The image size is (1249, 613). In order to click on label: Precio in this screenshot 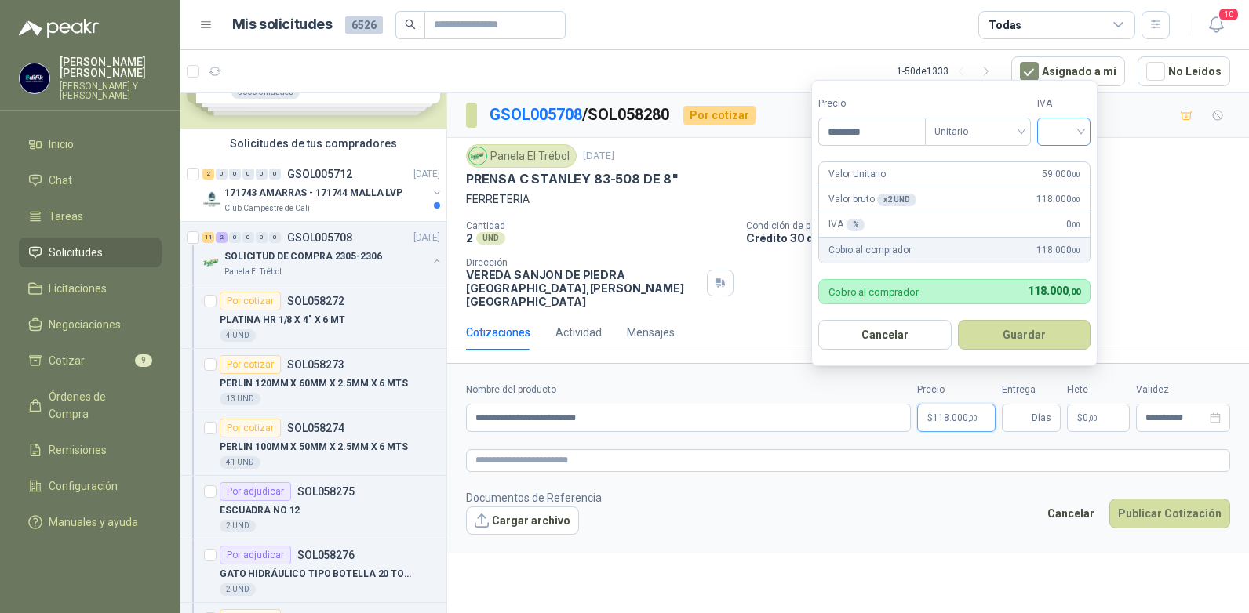, I will do `click(956, 390)`.